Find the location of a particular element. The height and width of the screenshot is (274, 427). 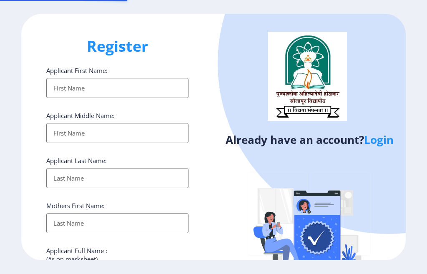

a: Login is located at coordinates (378, 140).